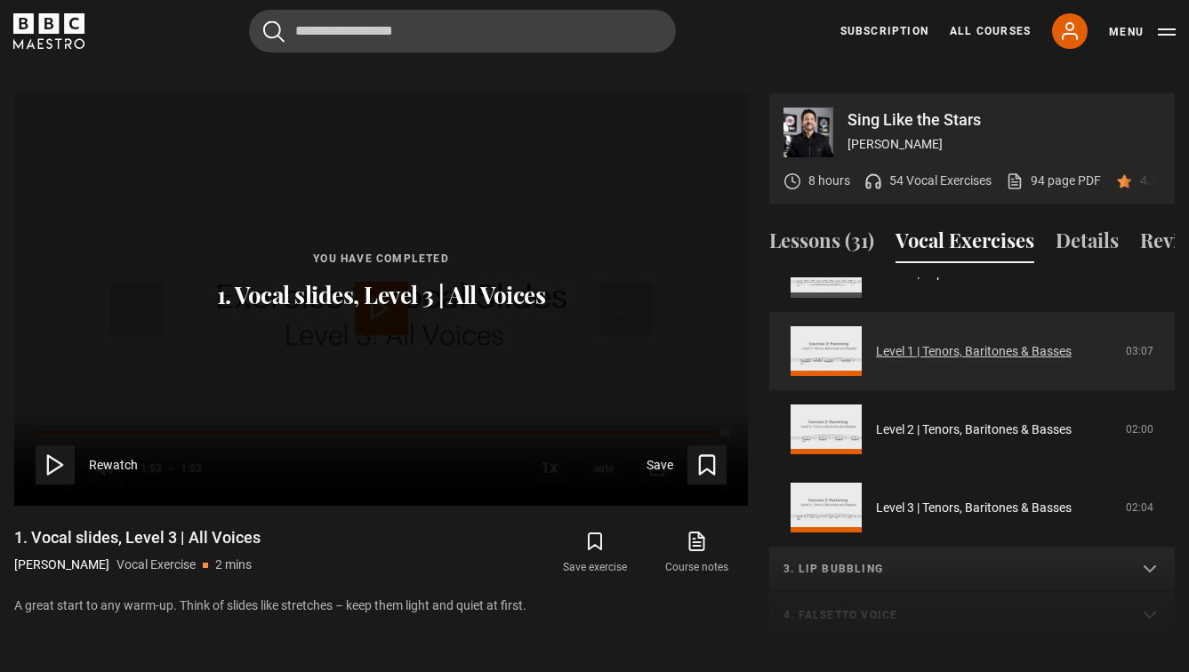 The width and height of the screenshot is (1189, 672). I want to click on p: 8 hours, so click(829, 181).